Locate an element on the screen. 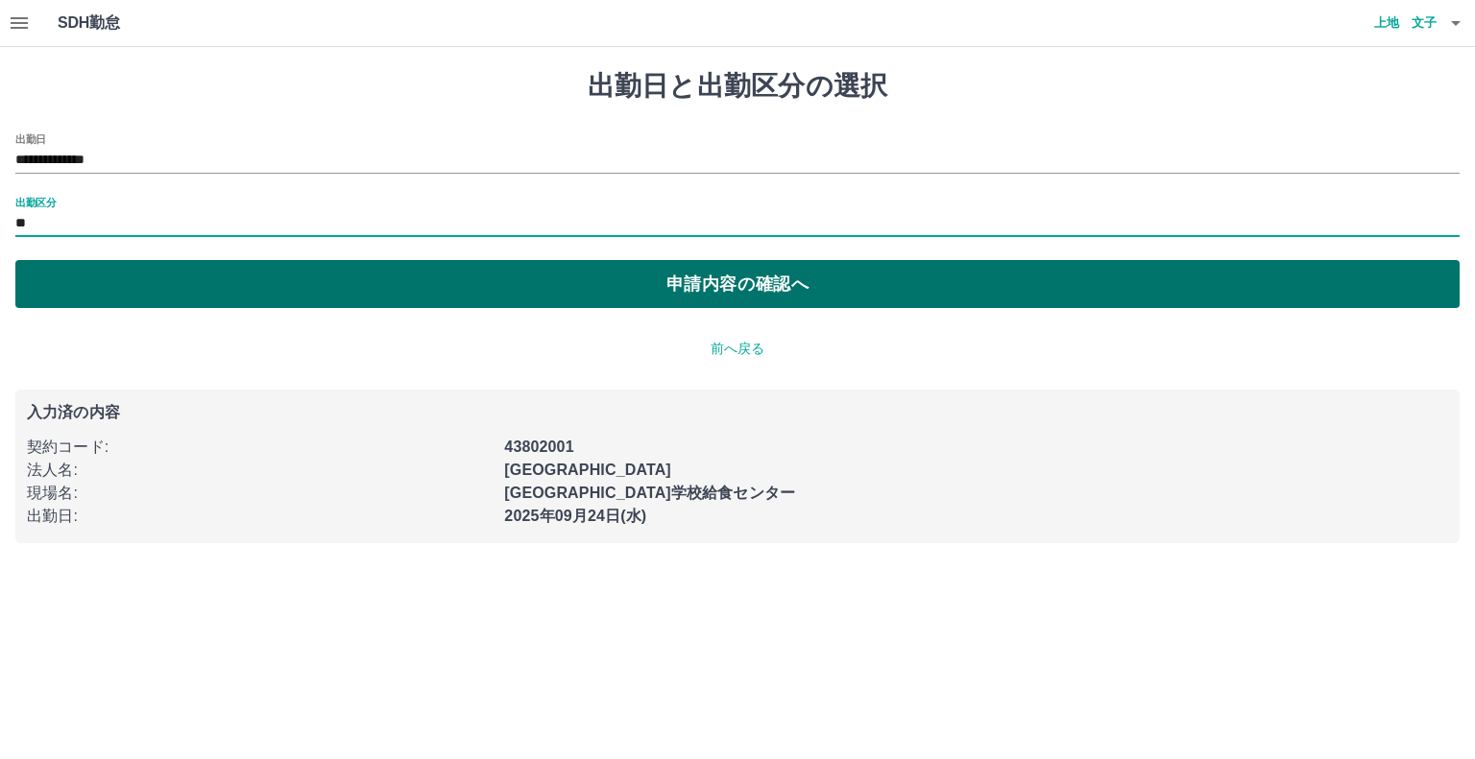  p: 前へ戻る is located at coordinates (737, 348).